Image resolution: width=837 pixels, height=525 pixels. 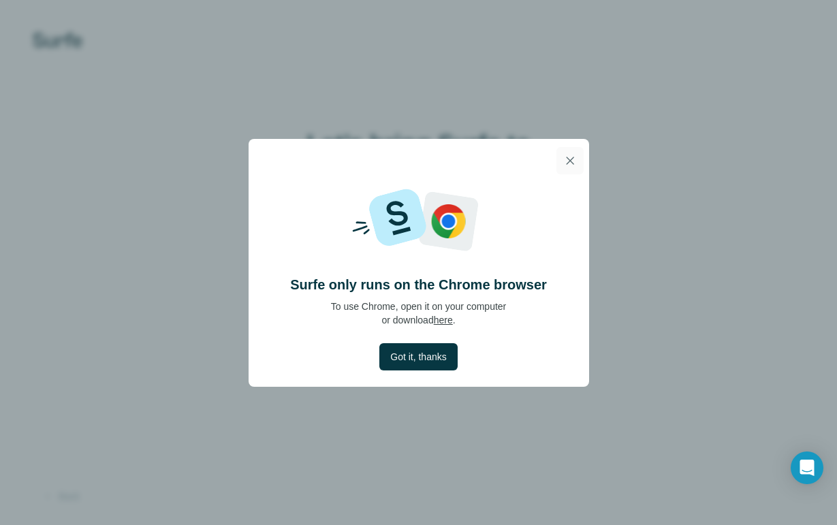 What do you see at coordinates (807, 468) in the screenshot?
I see `div: Open Intercom Messenger` at bounding box center [807, 468].